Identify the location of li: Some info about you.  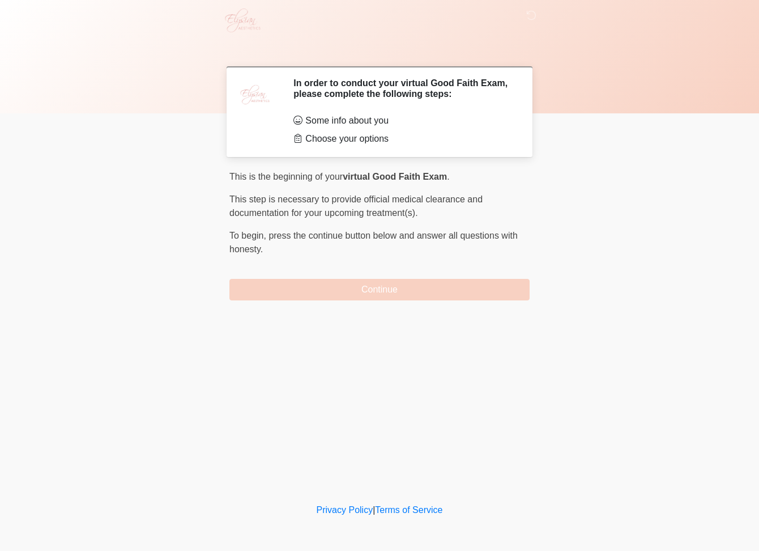
(403, 121).